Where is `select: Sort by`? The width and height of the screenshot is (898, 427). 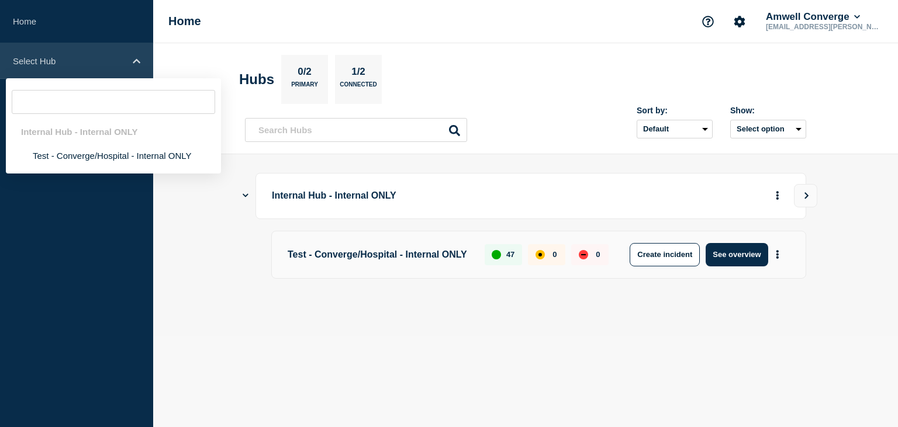 select: Sort by is located at coordinates (675, 129).